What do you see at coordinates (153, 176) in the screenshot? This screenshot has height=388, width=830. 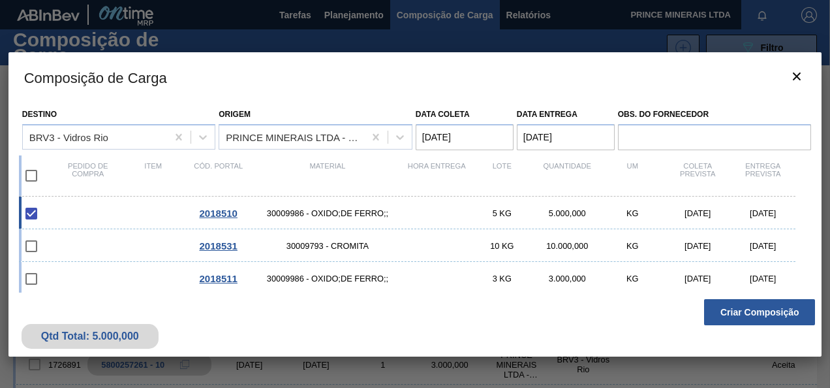 I see `div: Item` at bounding box center [153, 176].